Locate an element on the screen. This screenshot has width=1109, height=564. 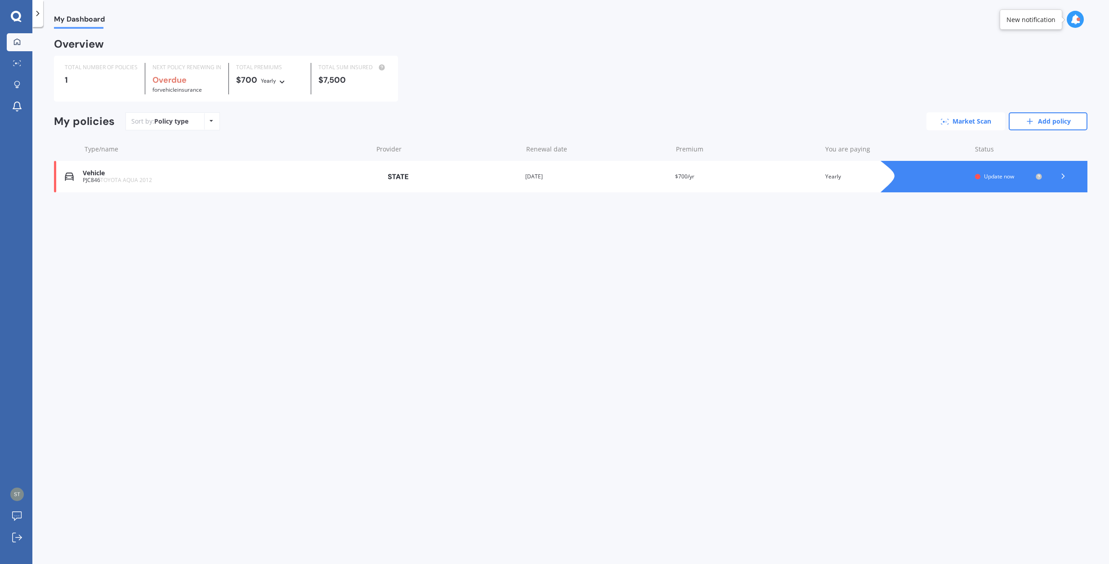
b: Overdue is located at coordinates (170, 80).